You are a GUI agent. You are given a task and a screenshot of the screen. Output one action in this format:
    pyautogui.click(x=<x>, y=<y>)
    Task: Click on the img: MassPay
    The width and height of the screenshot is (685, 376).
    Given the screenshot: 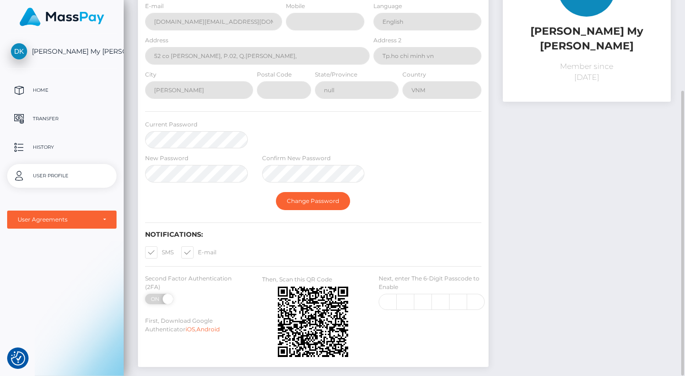 What is the action you would take?
    pyautogui.click(x=62, y=17)
    